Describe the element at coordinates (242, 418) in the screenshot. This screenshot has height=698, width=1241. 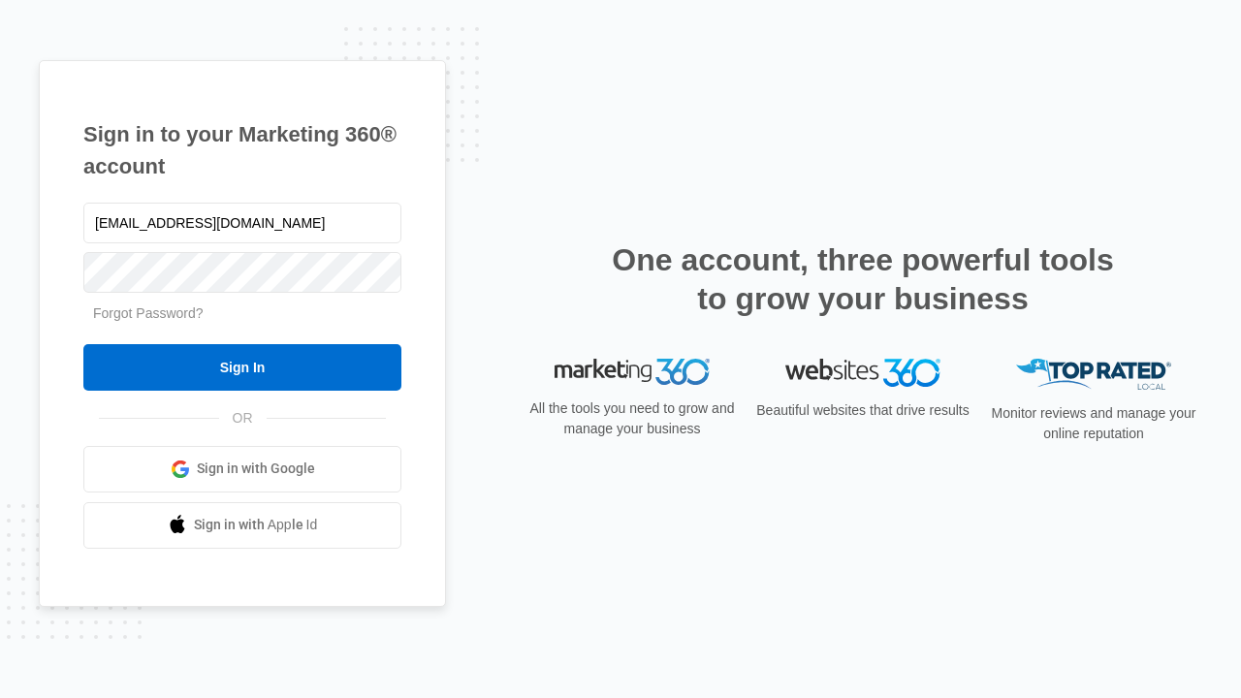
I see `span: OR` at that location.